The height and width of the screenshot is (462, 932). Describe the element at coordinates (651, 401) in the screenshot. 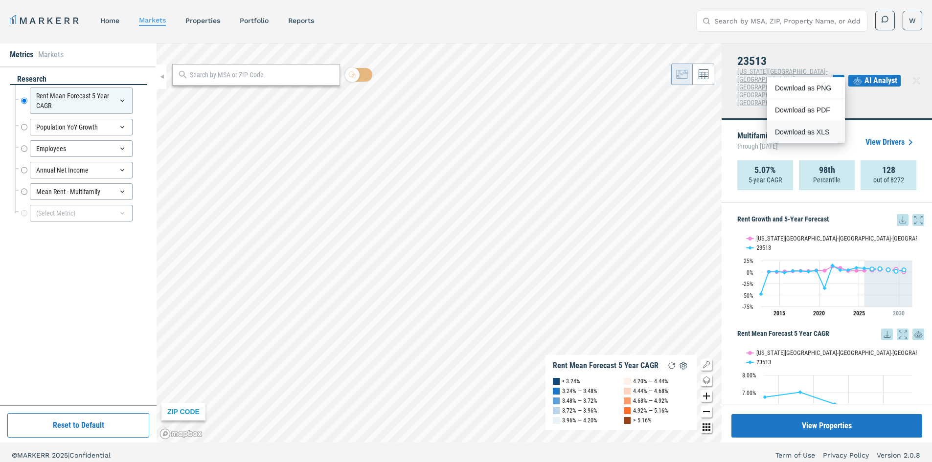

I see `div: 4.68% — 4.92%` at that location.